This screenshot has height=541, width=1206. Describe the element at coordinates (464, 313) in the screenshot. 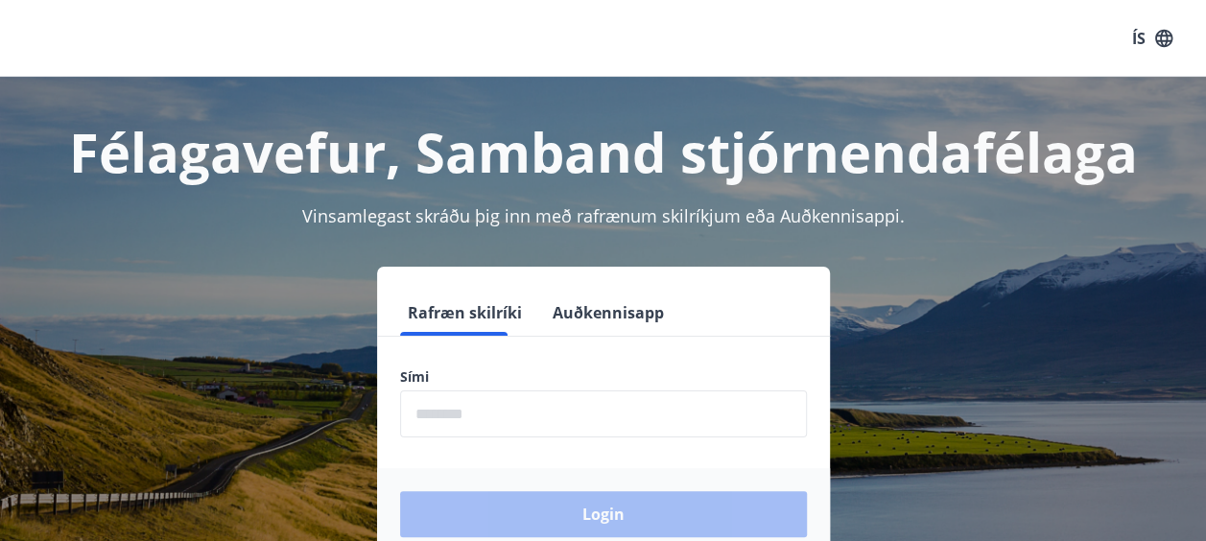

I see `button: Rafræn skilríki` at that location.